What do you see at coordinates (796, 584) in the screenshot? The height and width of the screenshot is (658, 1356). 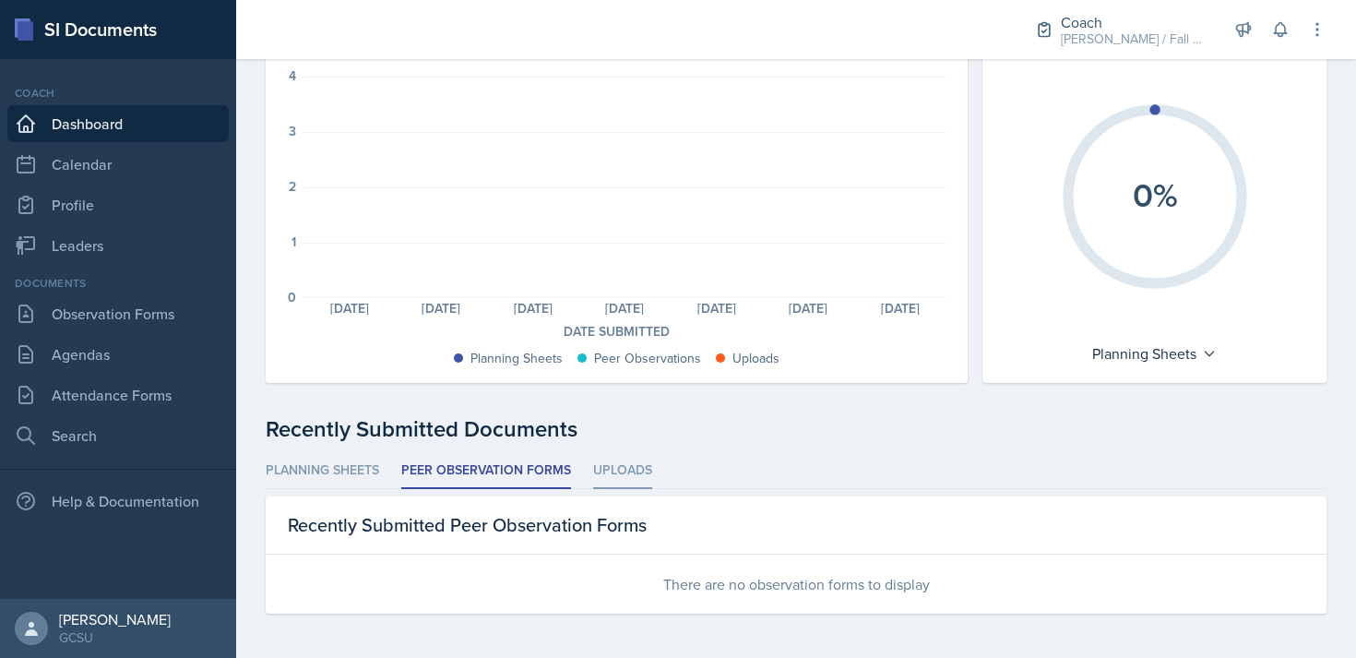 I see `div: There are no observation forms to display` at bounding box center [796, 584].